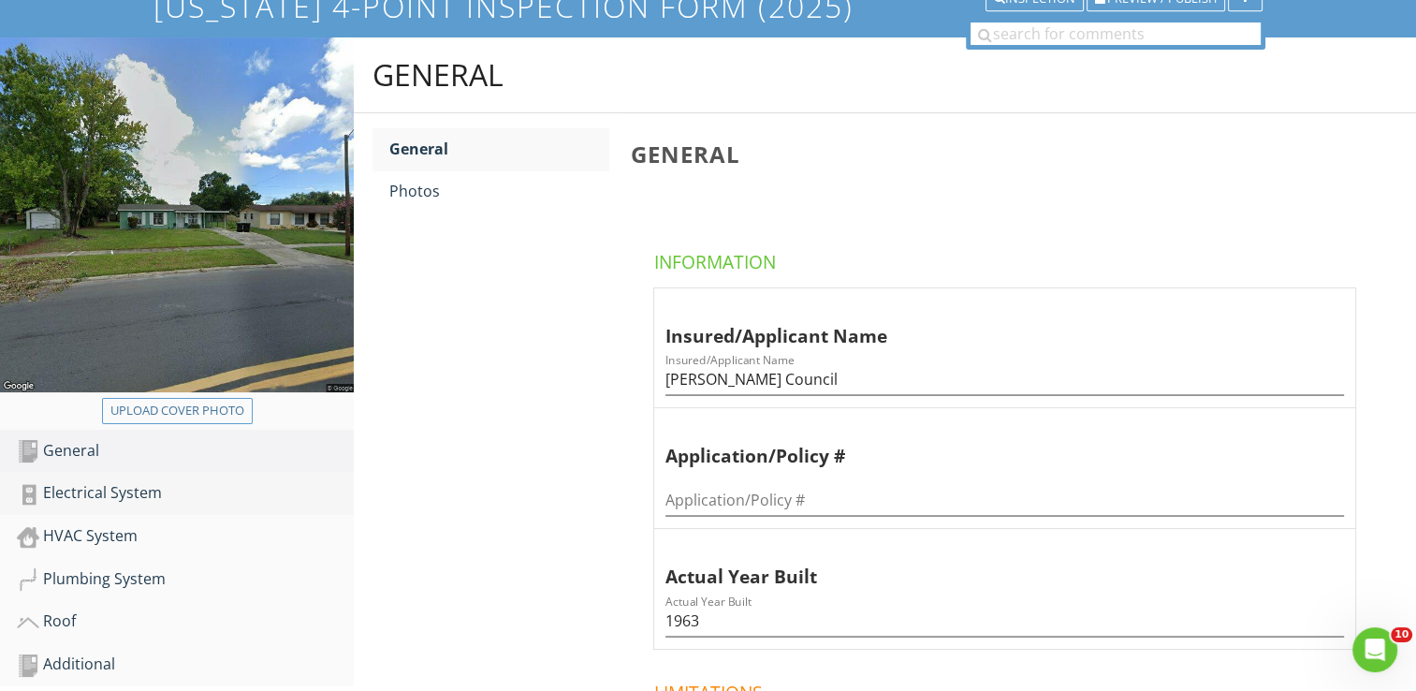  Describe the element at coordinates (177, 411) in the screenshot. I see `div: Upload cover photo` at that location.